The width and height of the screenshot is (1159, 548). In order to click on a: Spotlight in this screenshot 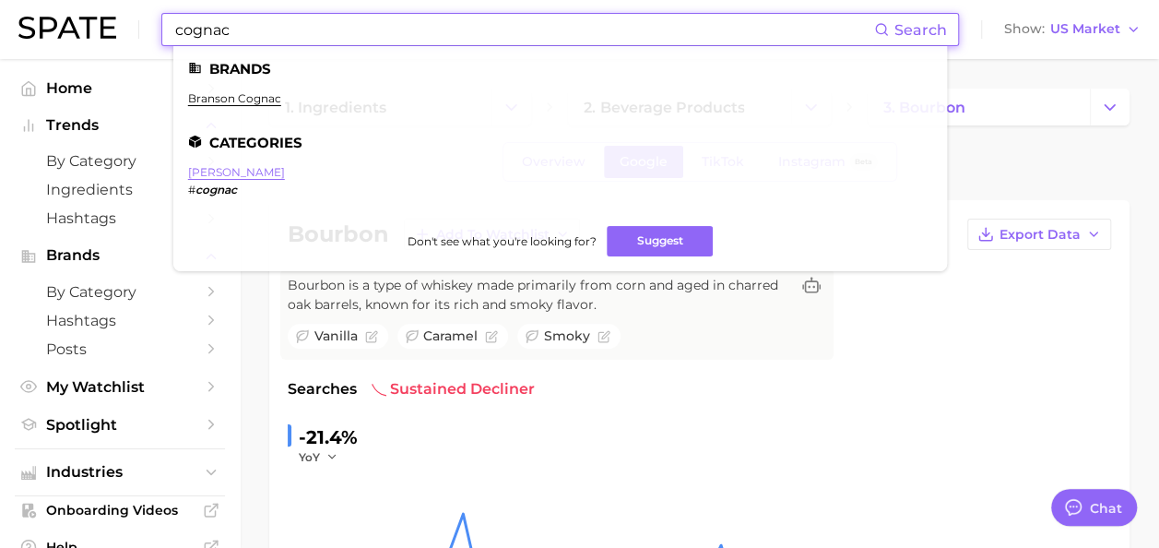, I will do `click(120, 424)`.